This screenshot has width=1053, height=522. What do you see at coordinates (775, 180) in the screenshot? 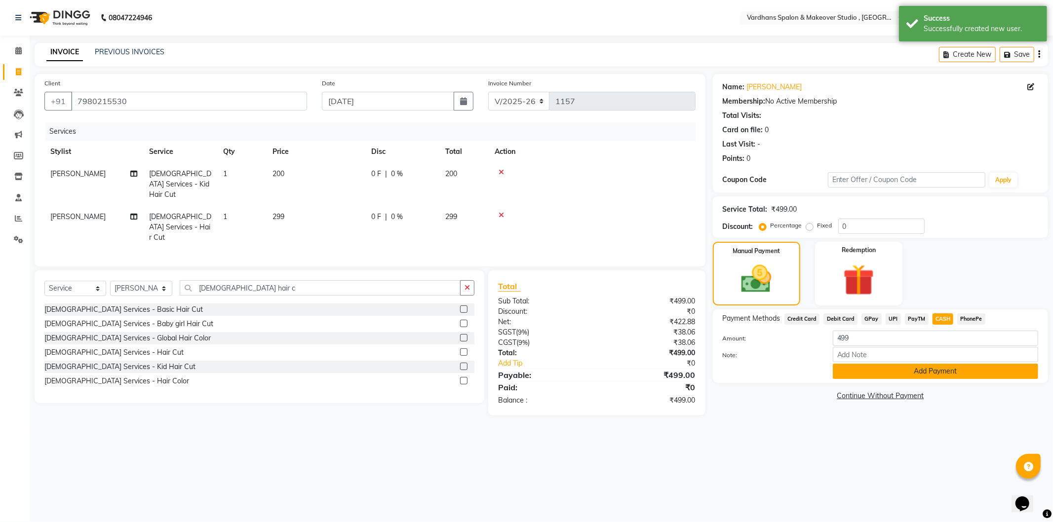
I see `div: Coupon Code` at bounding box center [775, 180].